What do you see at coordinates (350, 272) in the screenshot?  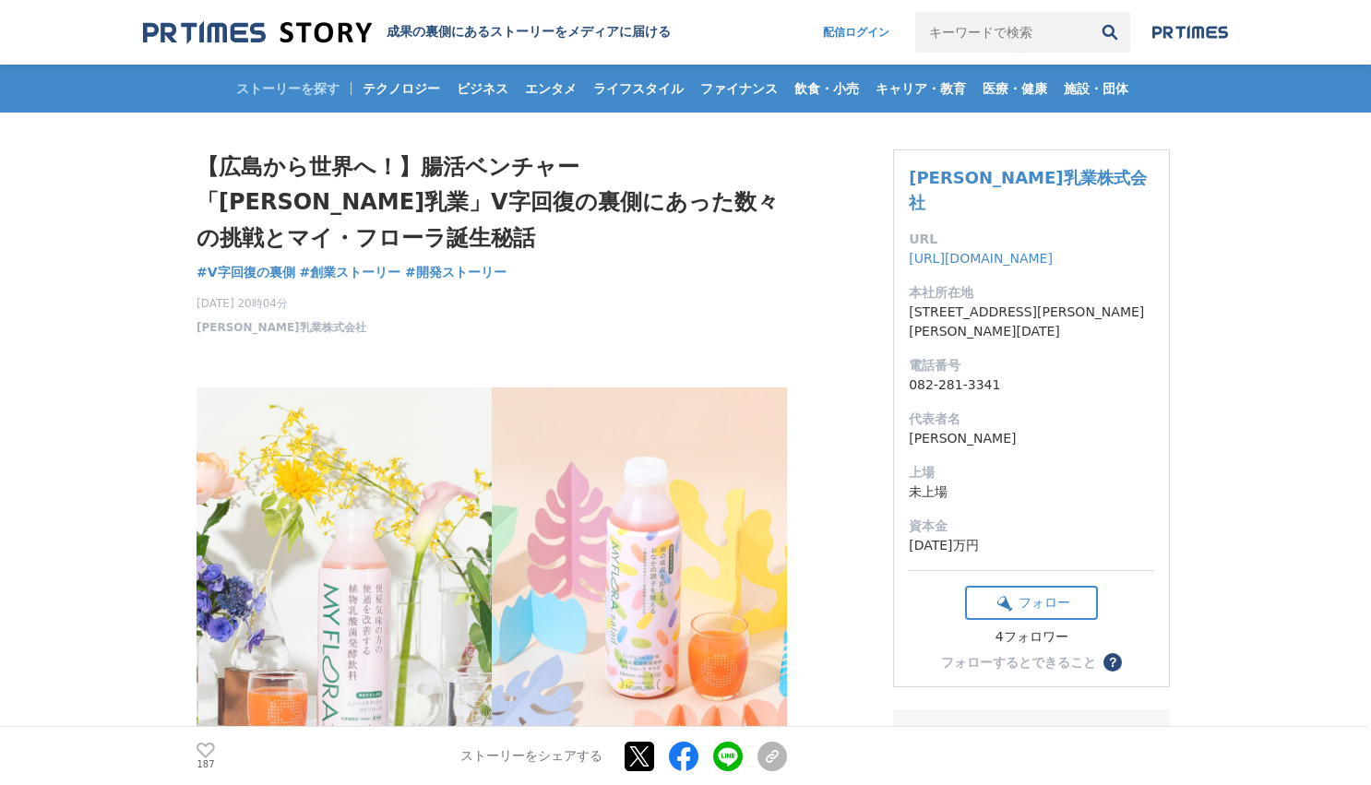 I see `a: #創業ストーリー` at bounding box center [350, 272].